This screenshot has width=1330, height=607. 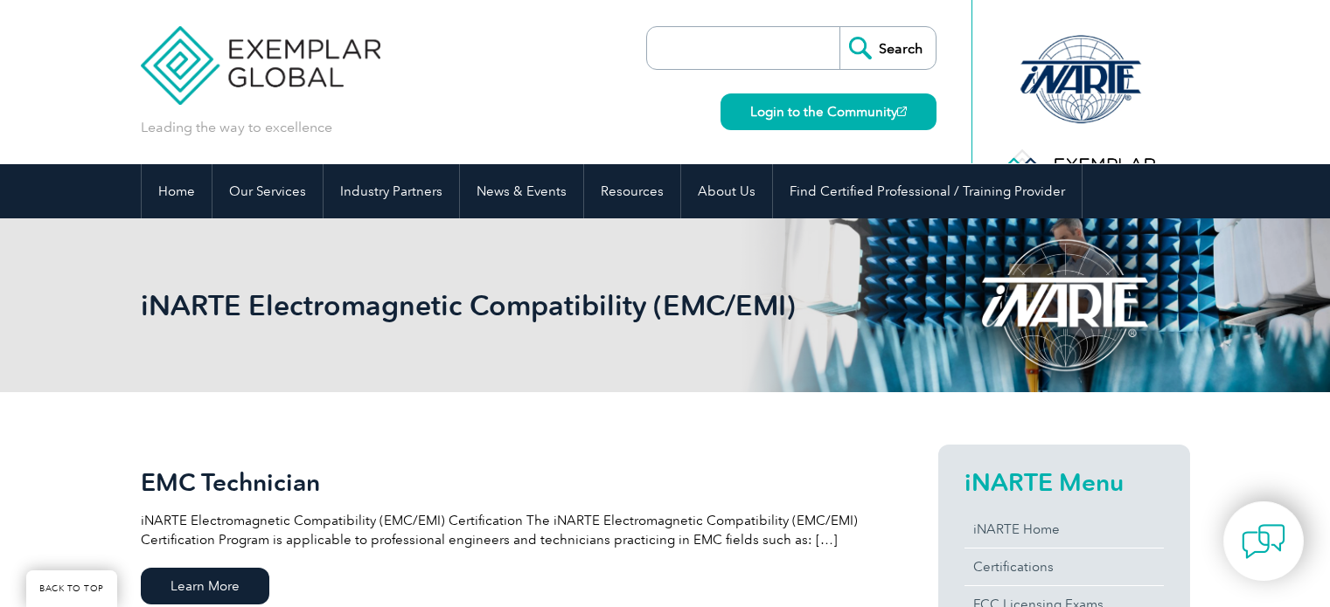 What do you see at coordinates (508, 483) in the screenshot?
I see `h2: EMC Technician` at bounding box center [508, 483].